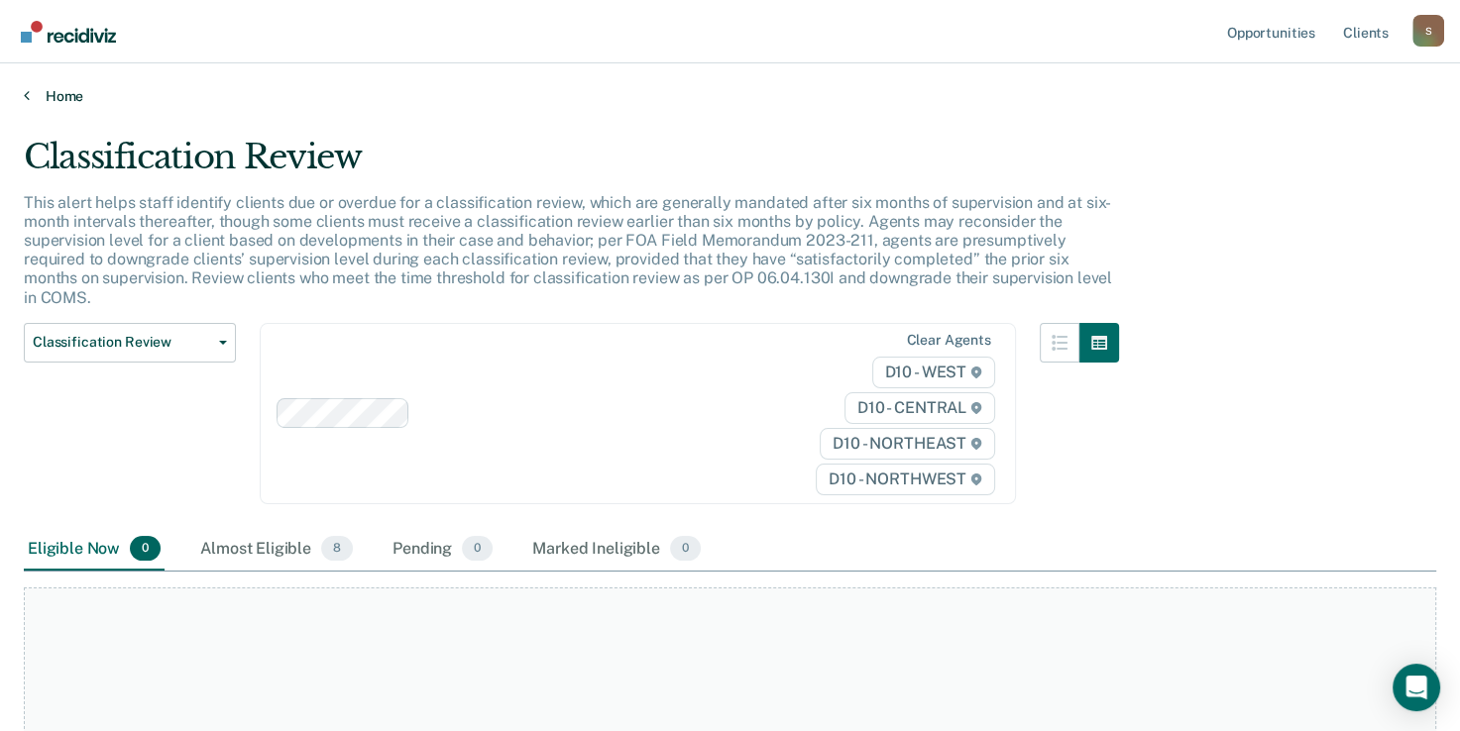  What do you see at coordinates (907, 444) in the screenshot?
I see `span: D10 - NORTHEAST` at bounding box center [907, 444].